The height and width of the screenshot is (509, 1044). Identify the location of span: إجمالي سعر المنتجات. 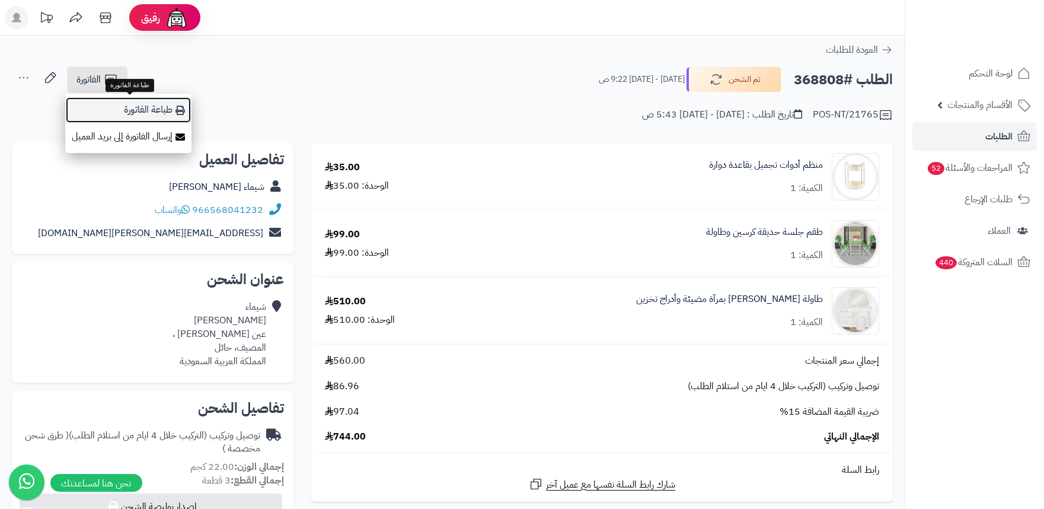
(842, 361).